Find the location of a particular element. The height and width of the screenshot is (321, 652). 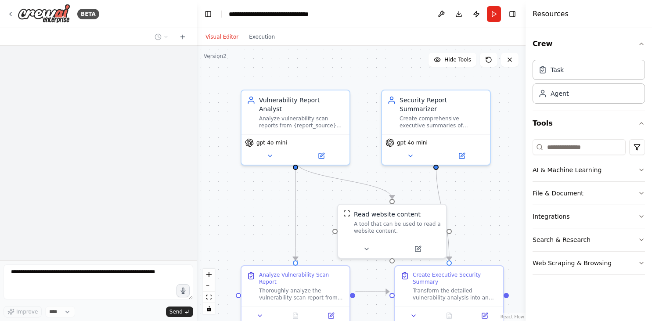

div: Agent is located at coordinates (559, 93).